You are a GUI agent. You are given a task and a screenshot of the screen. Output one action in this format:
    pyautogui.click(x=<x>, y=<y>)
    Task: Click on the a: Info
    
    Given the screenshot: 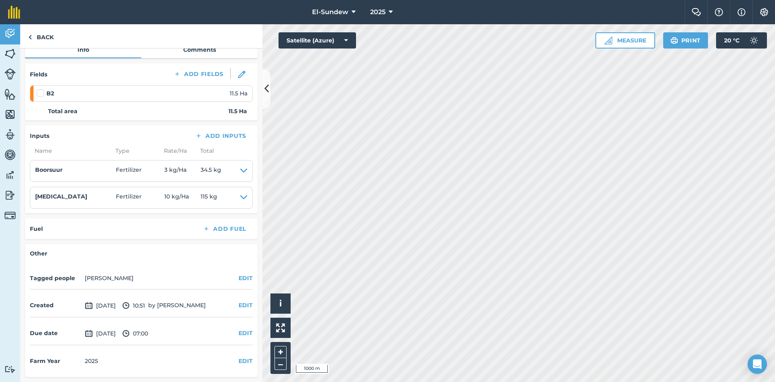 What is the action you would take?
    pyautogui.click(x=83, y=50)
    